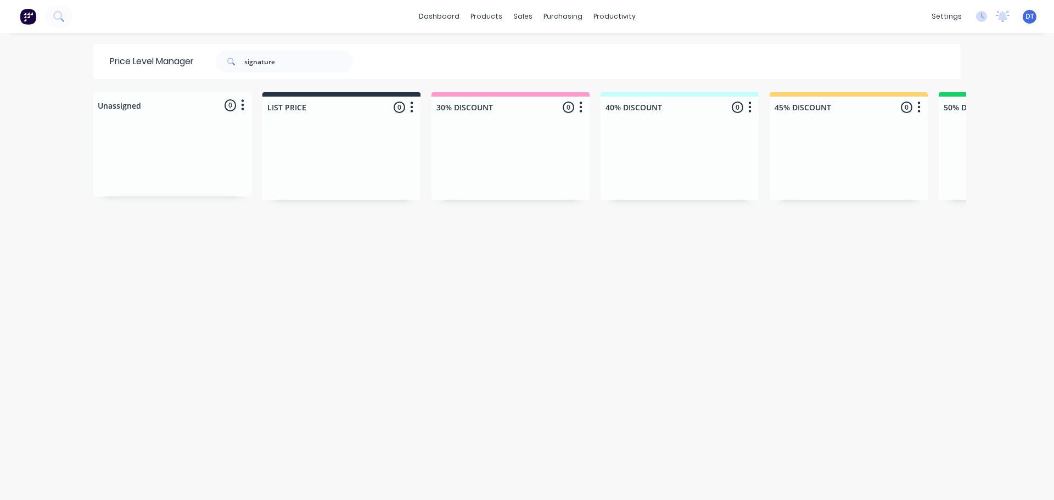  I want to click on div: Unassigned, so click(118, 105).